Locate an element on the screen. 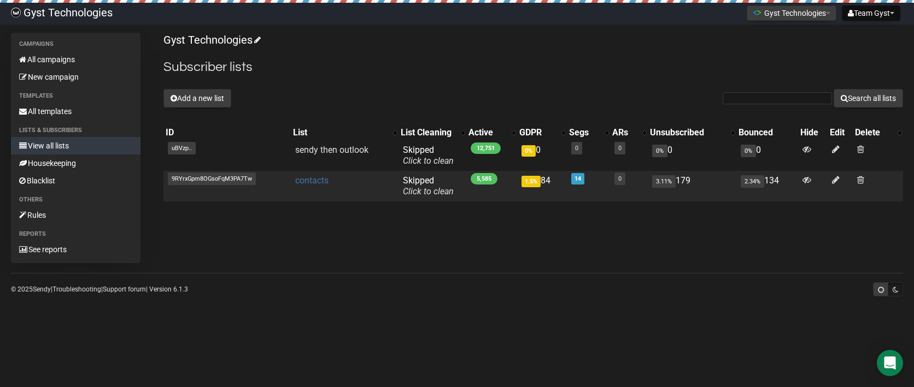 This screenshot has width=914, height=387. div: Bounced is located at coordinates (767, 133).